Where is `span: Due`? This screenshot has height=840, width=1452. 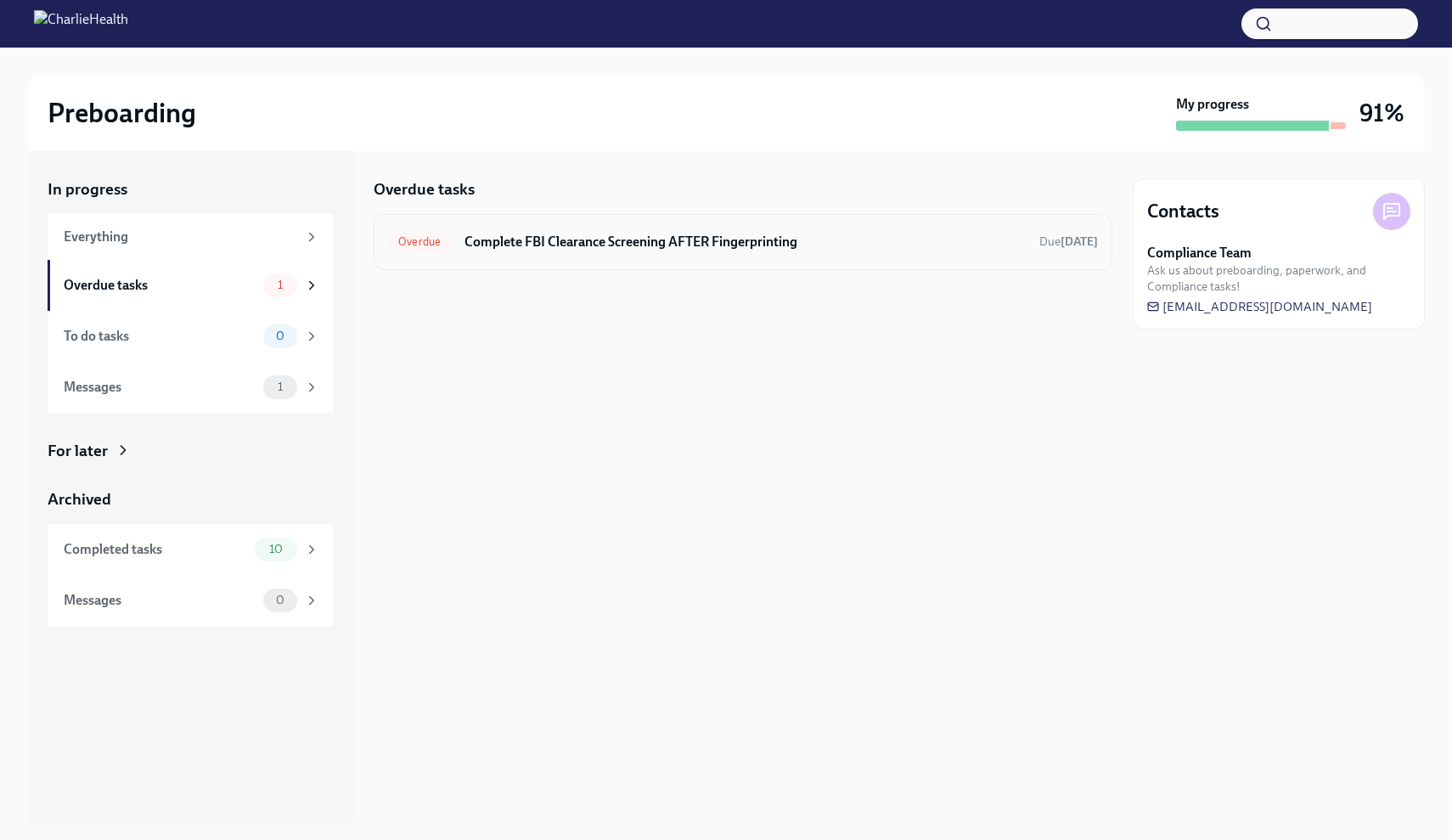 span: Due is located at coordinates (1069, 242).